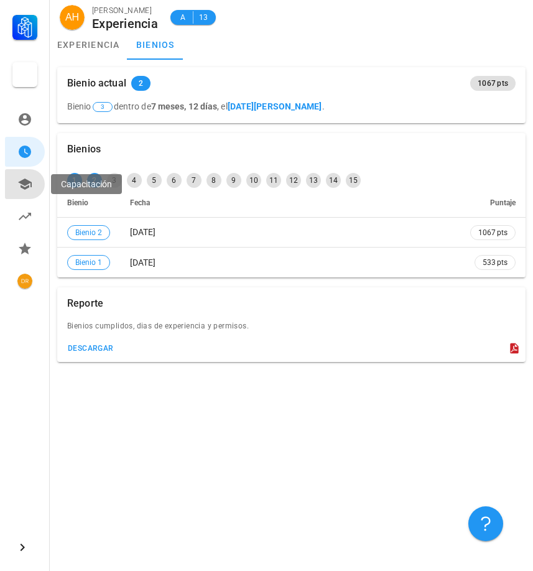  I want to click on div: 7, so click(194, 180).